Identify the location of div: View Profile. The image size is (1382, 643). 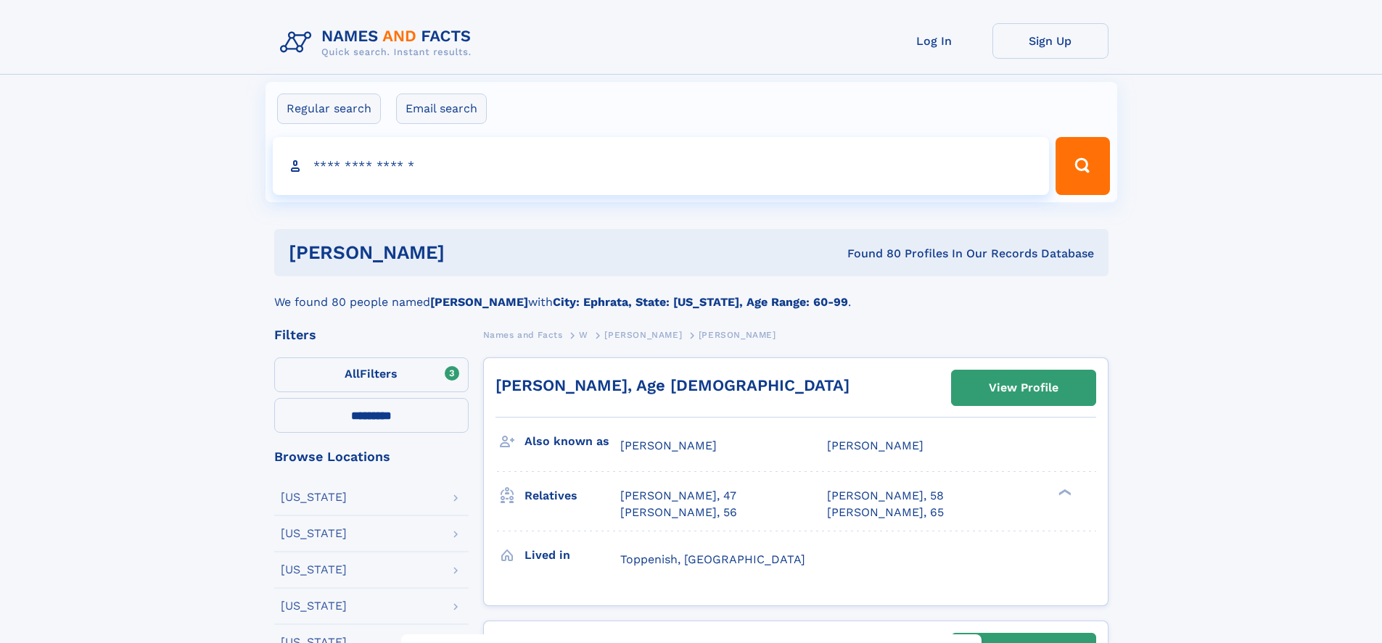
(1024, 388).